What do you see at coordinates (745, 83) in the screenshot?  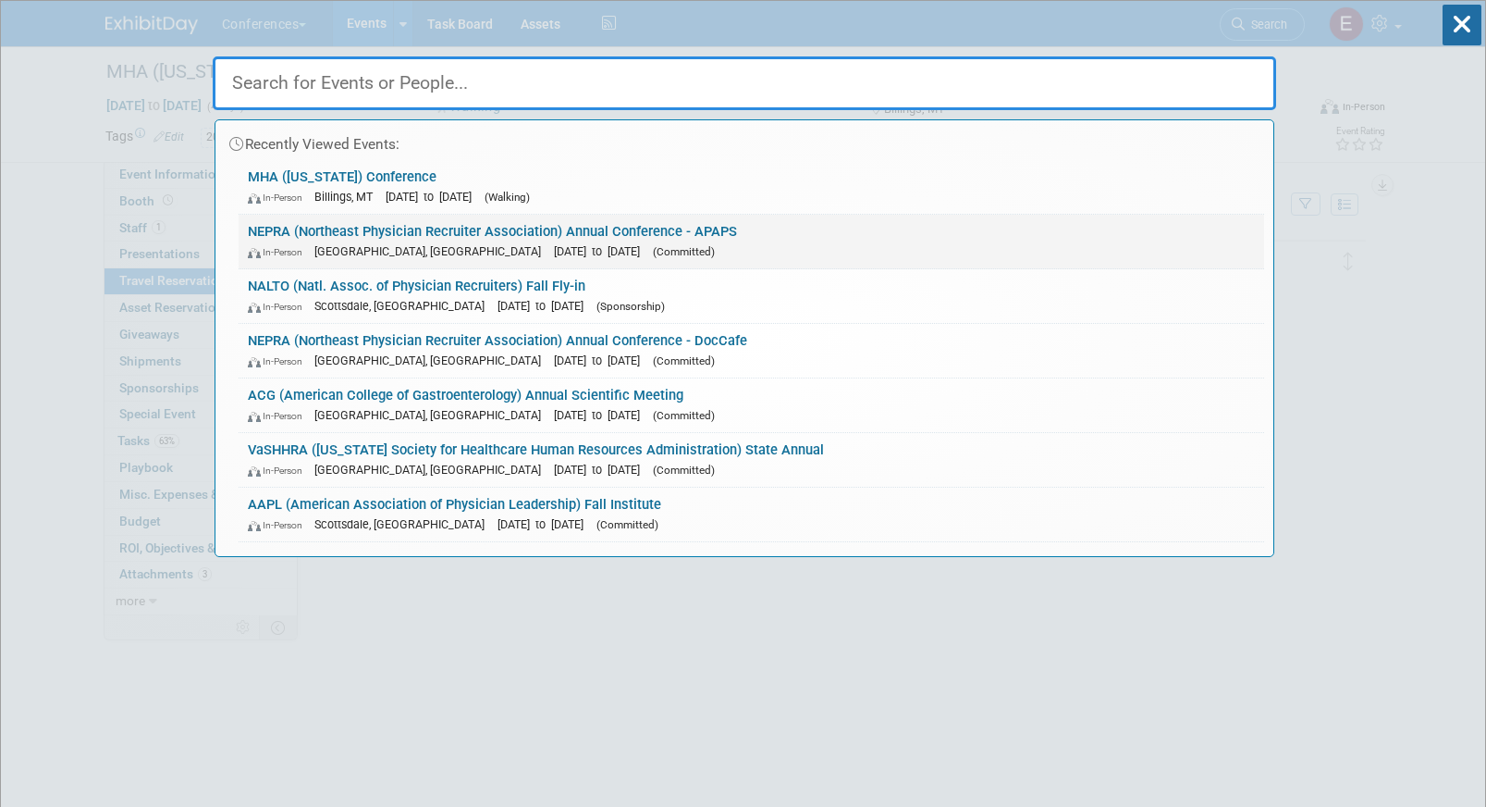 I see `input: Search for Events or People...` at bounding box center [745, 83].